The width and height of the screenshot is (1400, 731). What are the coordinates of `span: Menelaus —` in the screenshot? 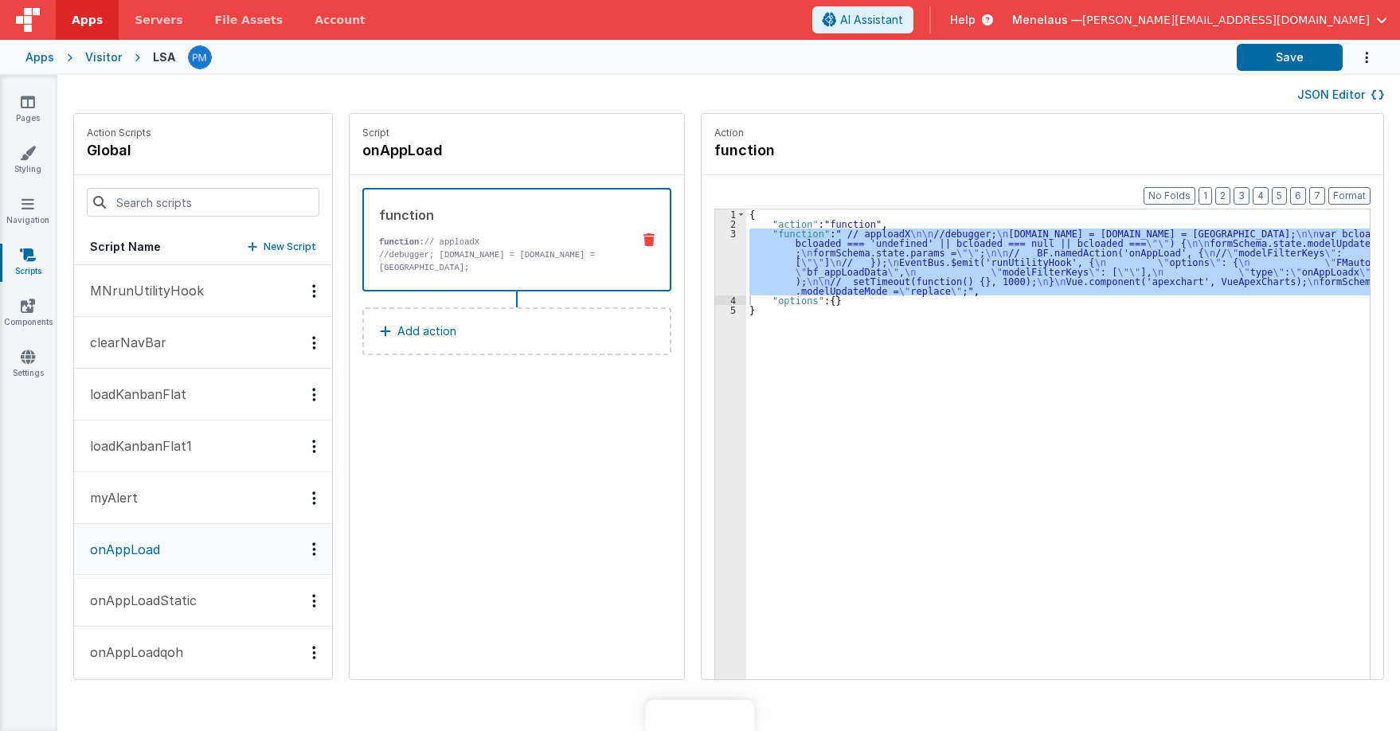 It's located at (1047, 20).